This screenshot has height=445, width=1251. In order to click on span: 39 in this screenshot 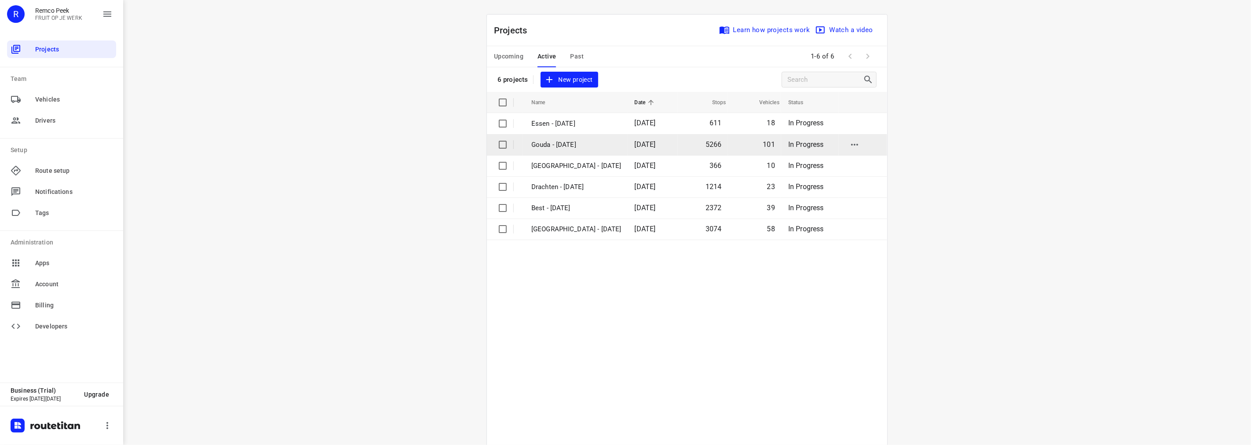, I will do `click(771, 208)`.